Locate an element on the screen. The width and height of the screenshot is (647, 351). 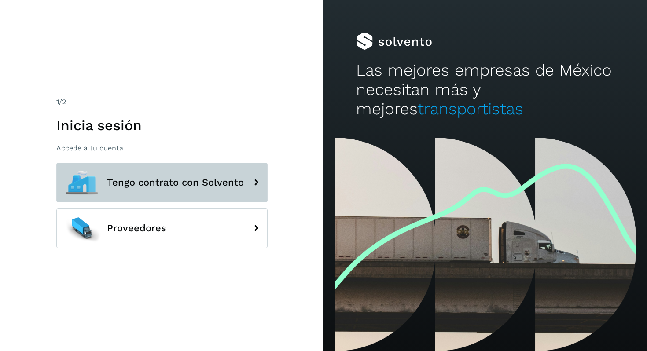
button: Tengo contrato con Solvento is located at coordinates (162, 183).